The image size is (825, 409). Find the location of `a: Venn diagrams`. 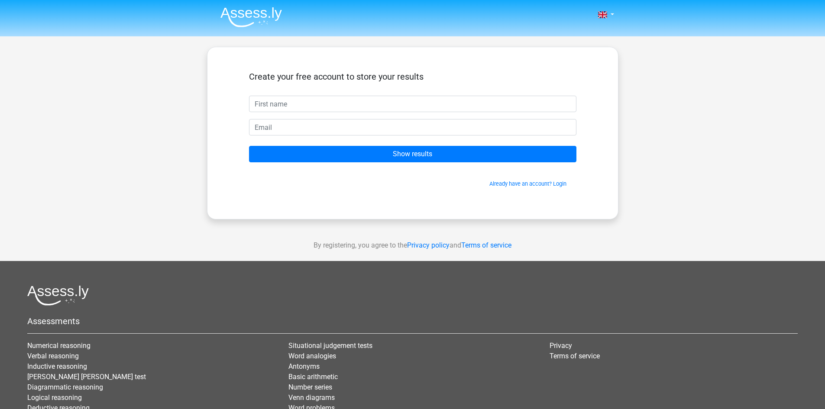

a: Venn diagrams is located at coordinates (311, 398).